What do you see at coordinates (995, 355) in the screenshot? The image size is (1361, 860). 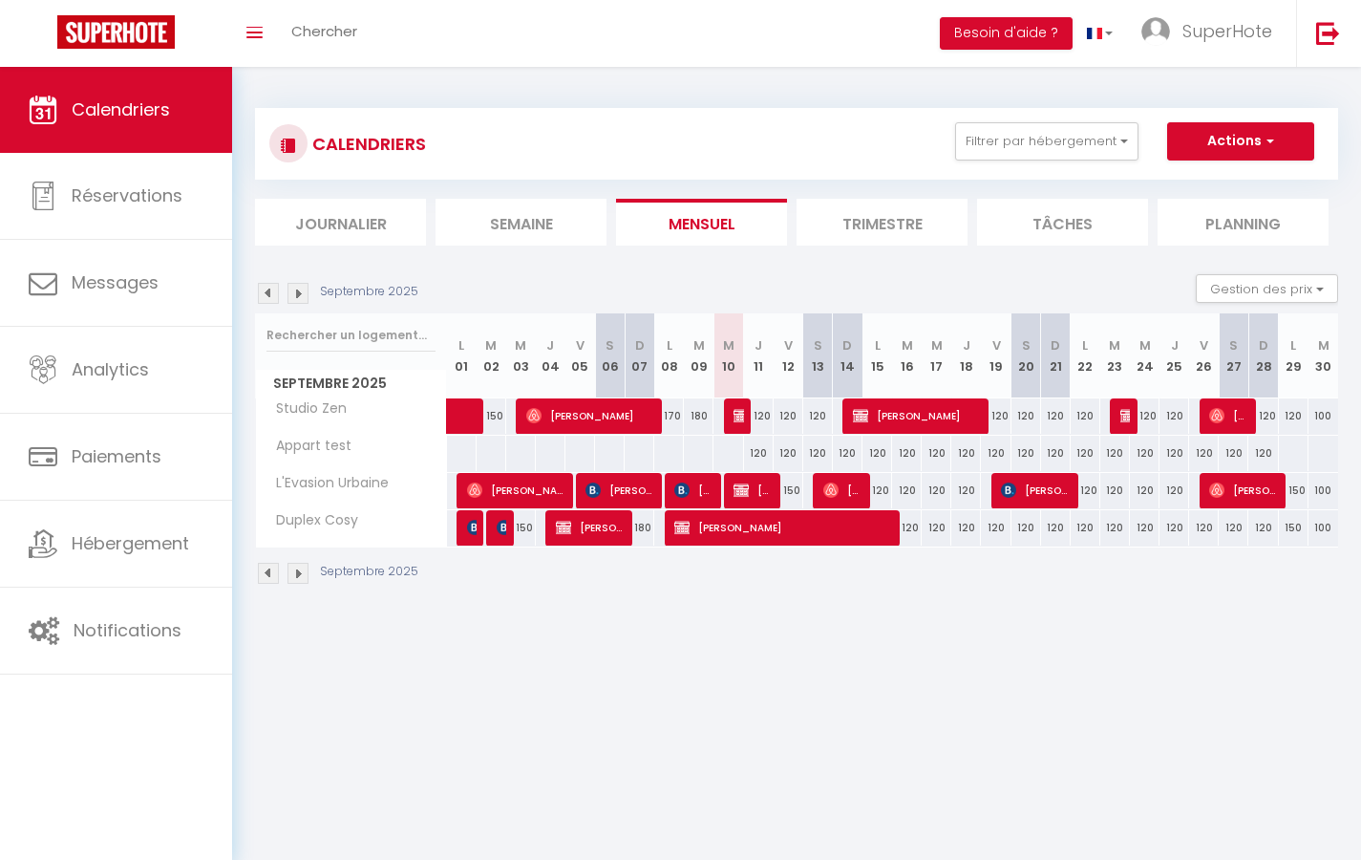 I see `th: 19` at bounding box center [995, 355].